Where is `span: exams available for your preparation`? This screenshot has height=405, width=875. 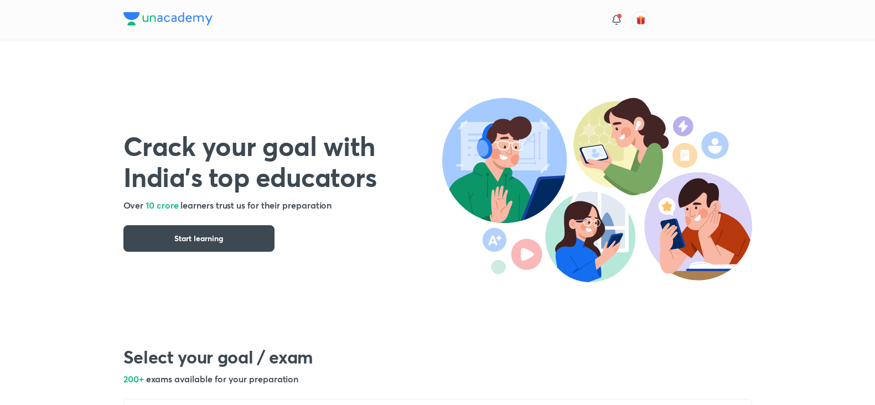
span: exams available for your preparation is located at coordinates (222, 379).